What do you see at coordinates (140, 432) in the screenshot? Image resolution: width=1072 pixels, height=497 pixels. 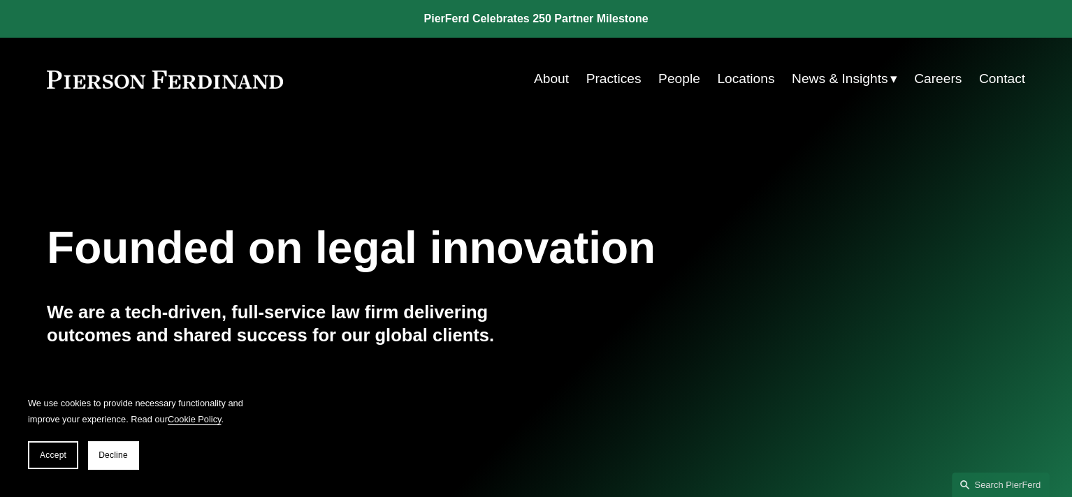 I see `section: Cookie banner` at bounding box center [140, 432].